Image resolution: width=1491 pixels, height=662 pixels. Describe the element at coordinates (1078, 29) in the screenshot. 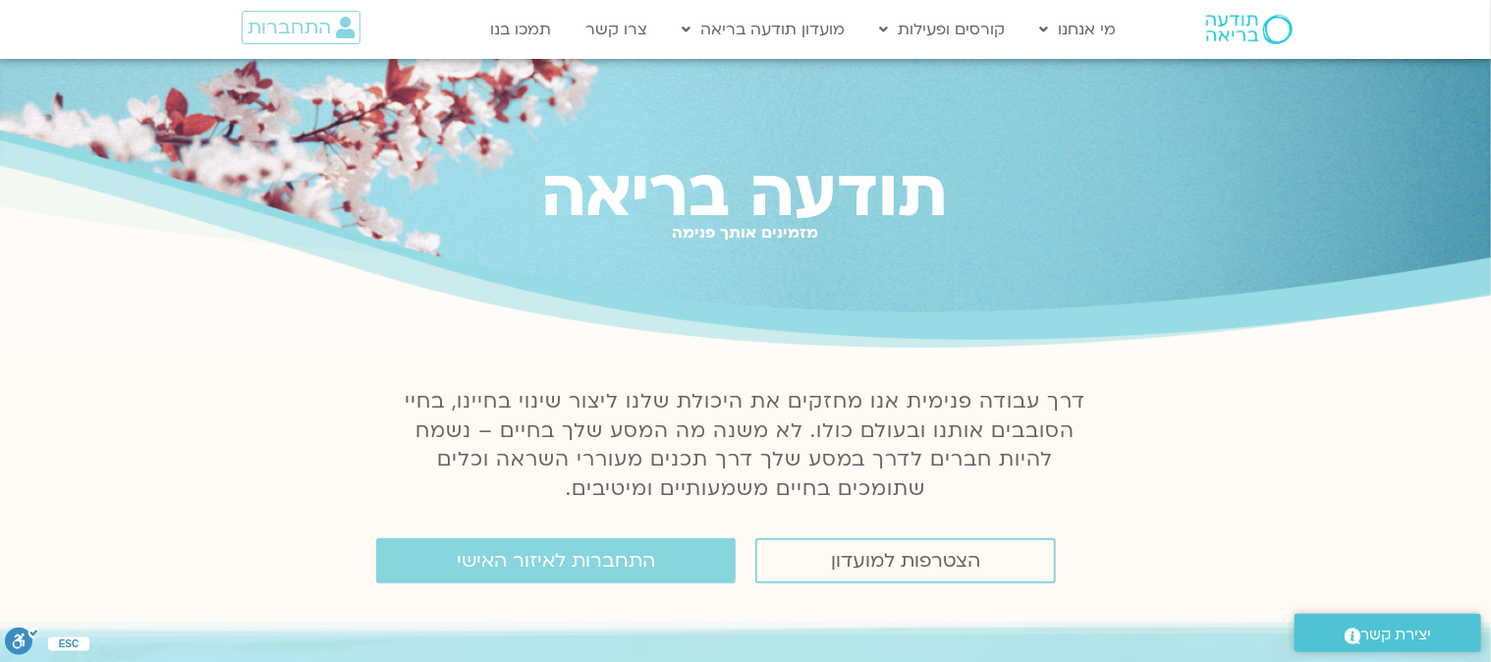

I see `a: מי אנחנו` at that location.